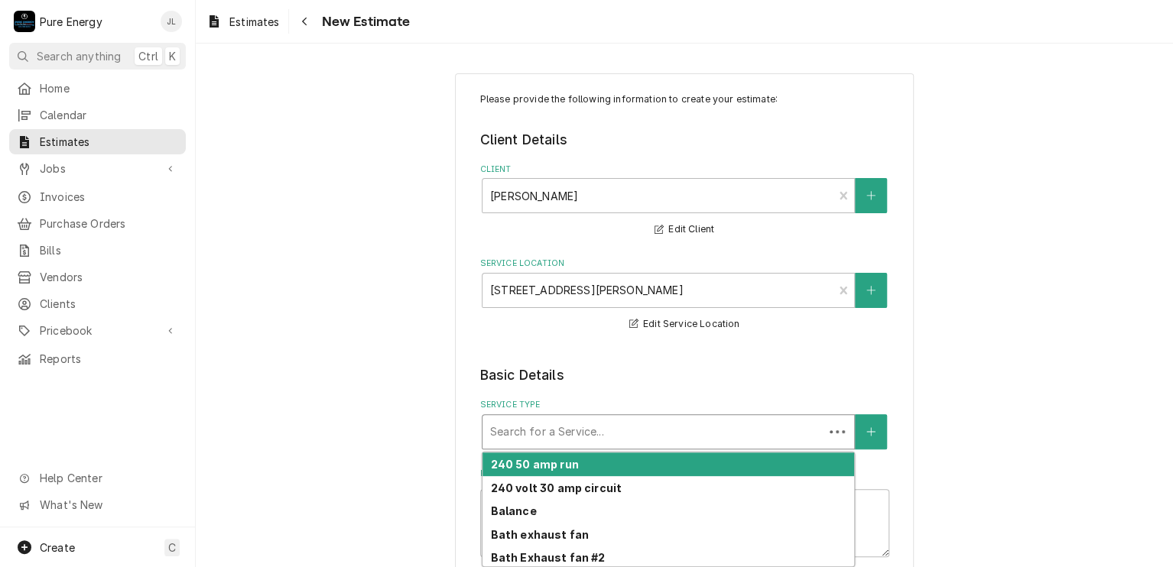 This screenshot has height=567, width=1173. I want to click on legend: Client Details, so click(684, 140).